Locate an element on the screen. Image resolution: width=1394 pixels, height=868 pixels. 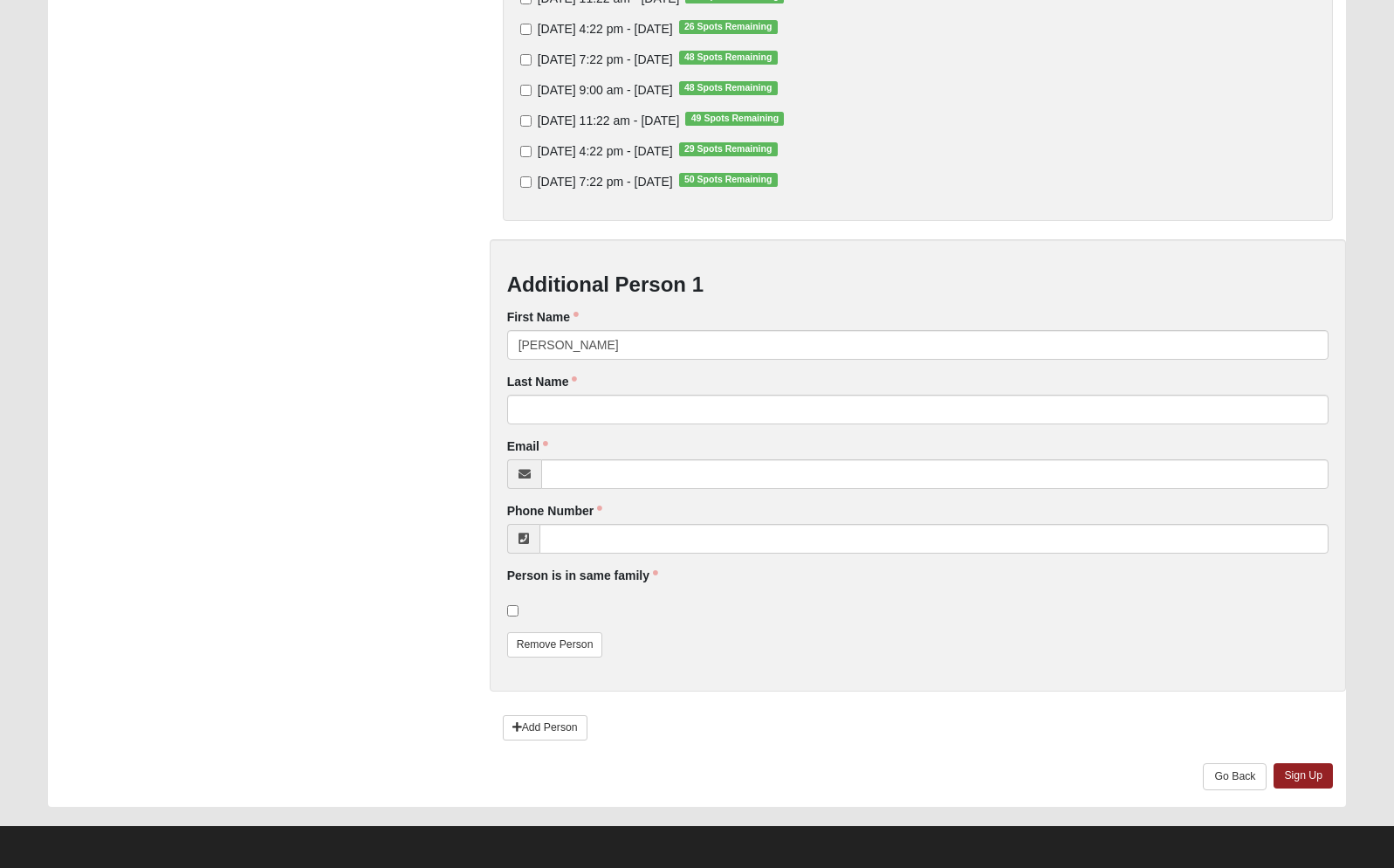
a: Add Person is located at coordinates (545, 728).